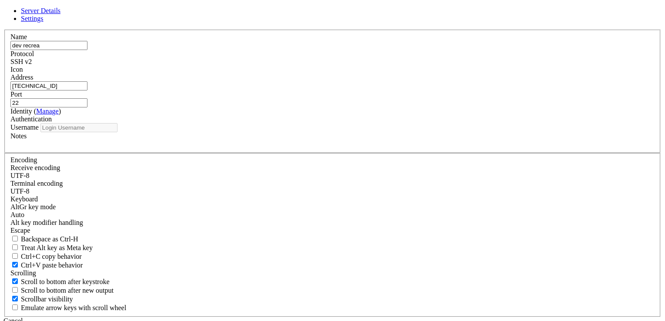 This screenshot has height=321, width=665. I want to click on label: Ctrl-C copies if true, send ^C to host if false. Ctrl-Shift-C sends ^C to host if true, copies if..., so click(46, 256).